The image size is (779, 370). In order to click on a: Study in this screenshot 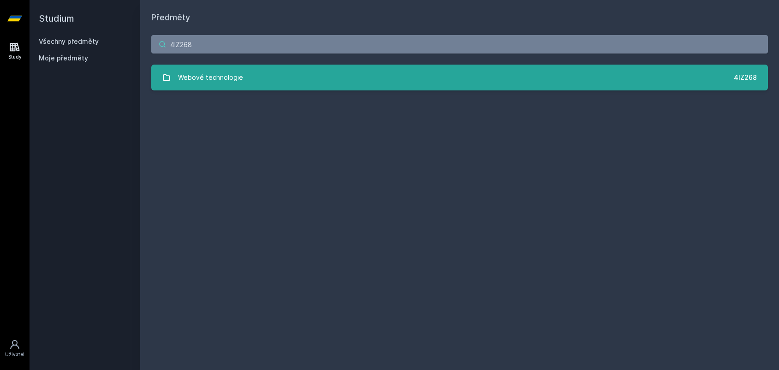, I will do `click(15, 51)`.